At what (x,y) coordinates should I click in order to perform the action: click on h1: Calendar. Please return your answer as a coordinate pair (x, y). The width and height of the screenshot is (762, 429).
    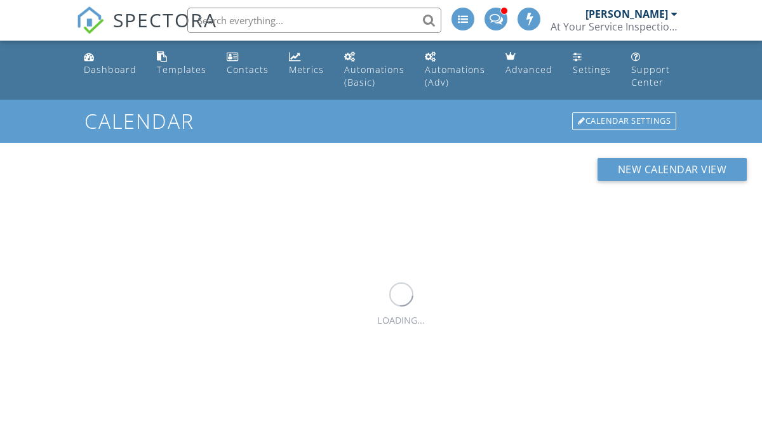
    Looking at the image, I should click on (381, 121).